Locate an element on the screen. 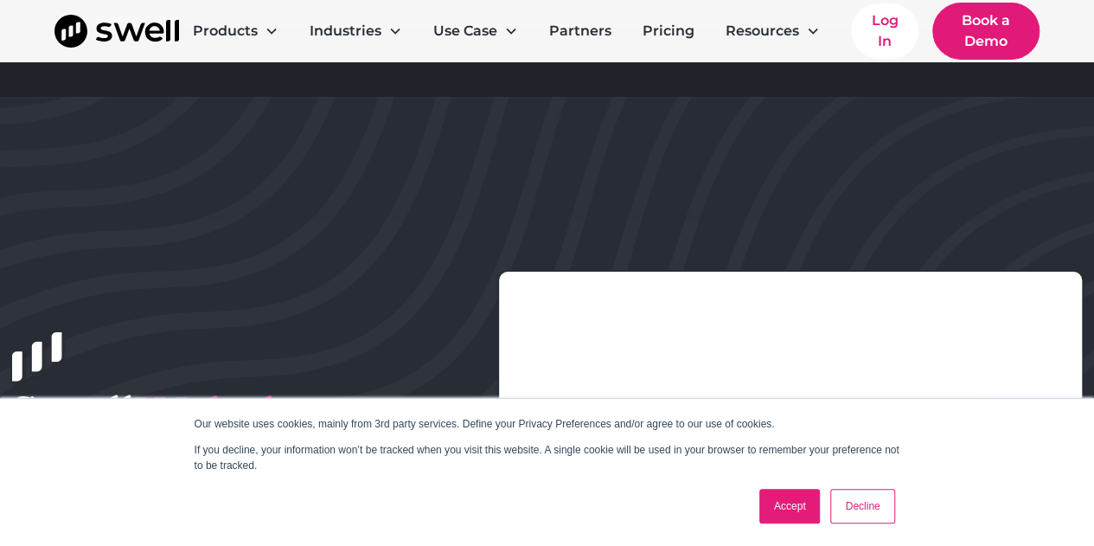 The image size is (1094, 546). a: Decline is located at coordinates (862, 506).